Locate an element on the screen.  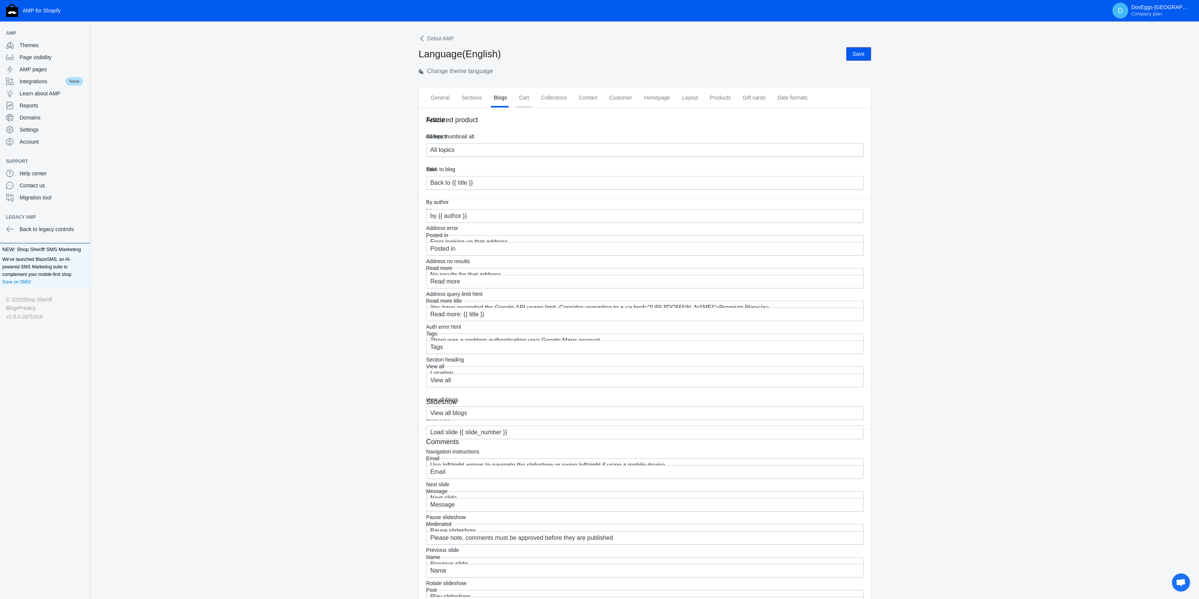
span: Date formats is located at coordinates (792, 98).